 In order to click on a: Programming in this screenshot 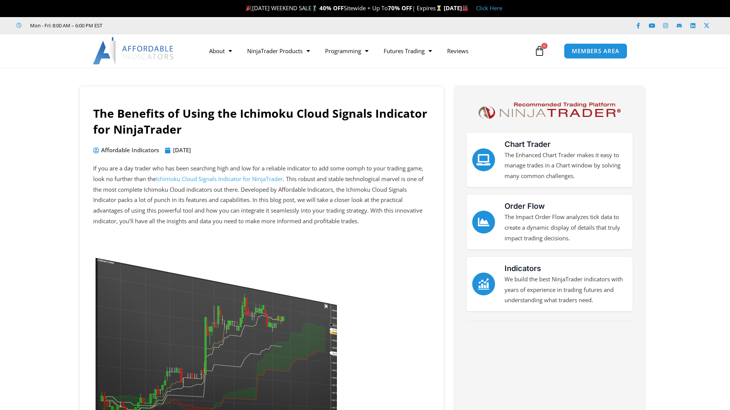, I will do `click(347, 51)`.